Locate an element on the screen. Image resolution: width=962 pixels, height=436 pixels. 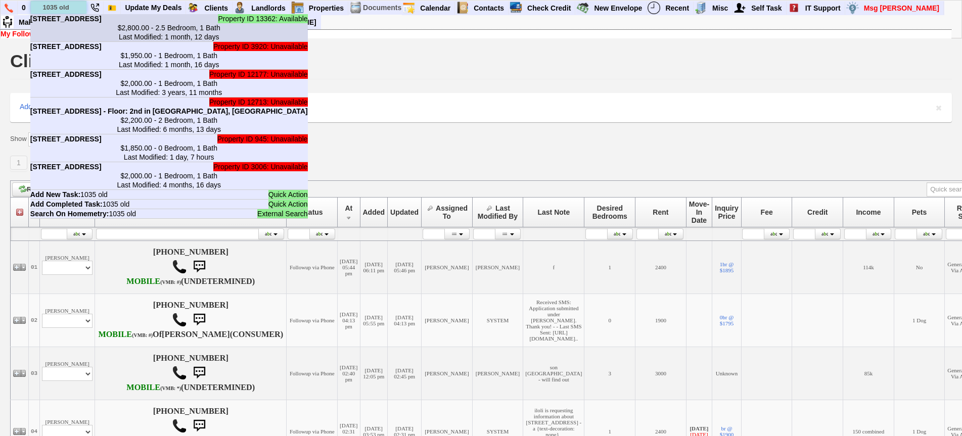
h1: Clients is located at coordinates (40, 61).